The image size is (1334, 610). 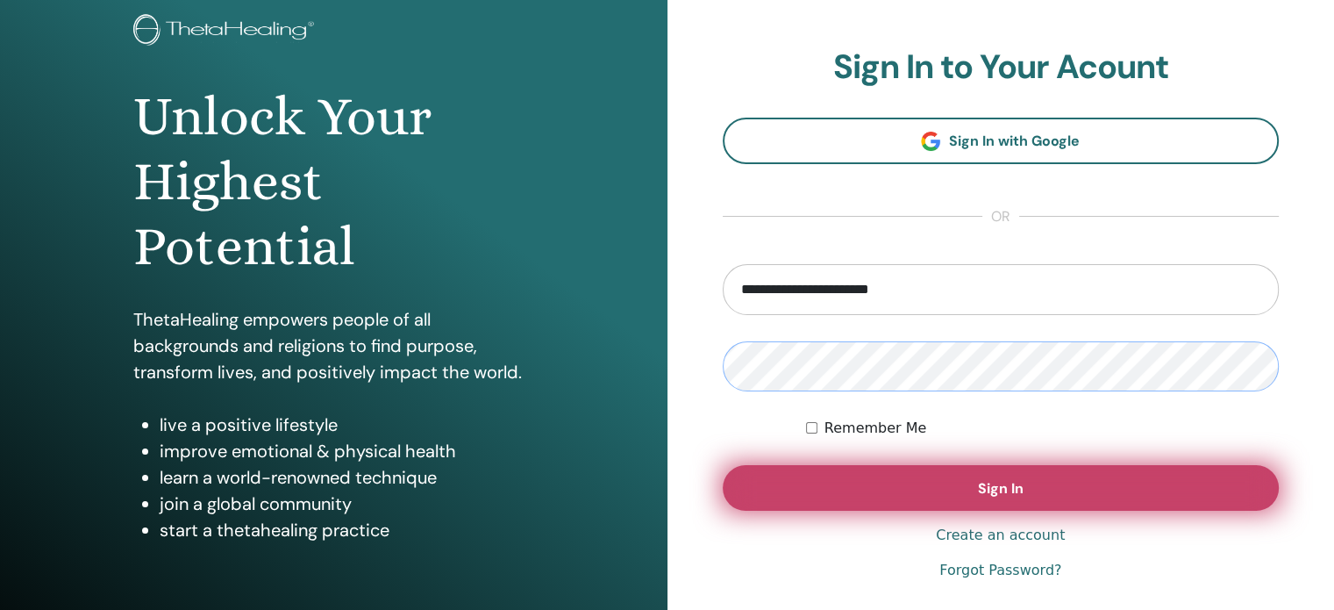 I want to click on label: Remember Me, so click(x=876, y=428).